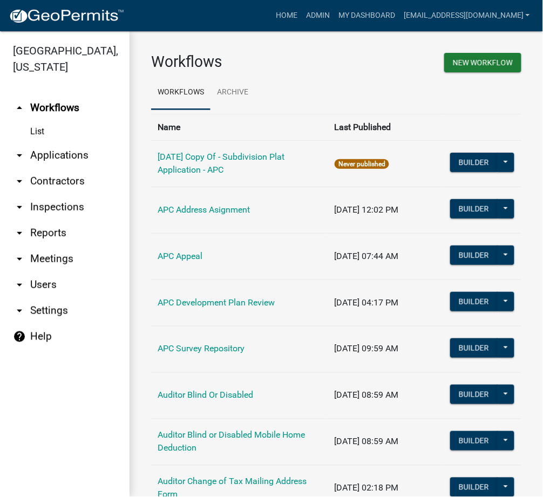 The width and height of the screenshot is (543, 497). I want to click on a: APC Development Plan Review, so click(216, 302).